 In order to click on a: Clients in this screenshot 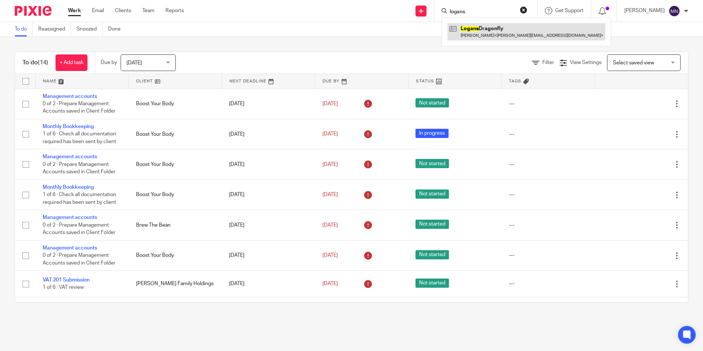, I will do `click(123, 11)`.